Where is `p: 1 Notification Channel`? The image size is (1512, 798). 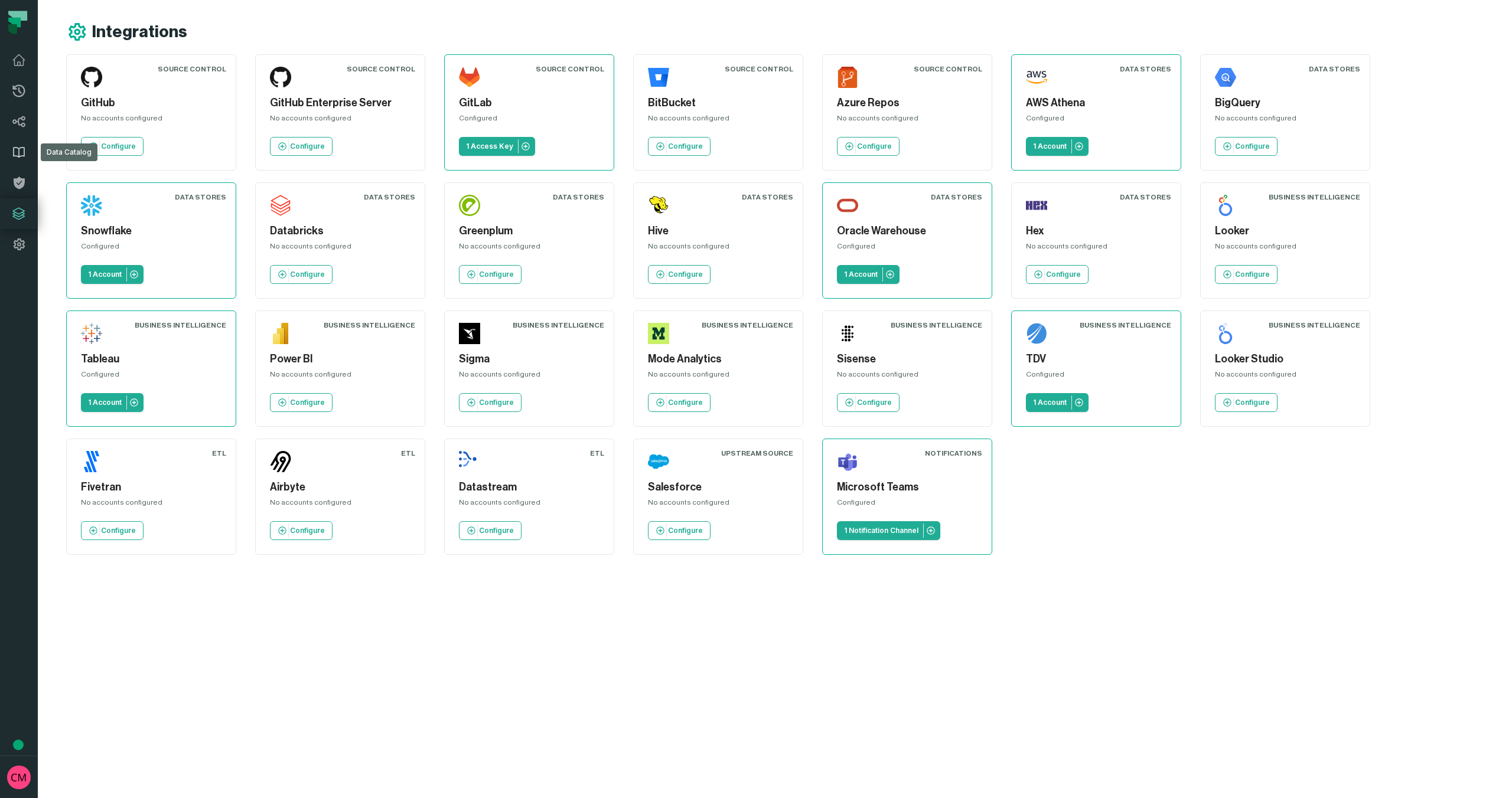
p: 1 Notification Channel is located at coordinates (881, 531).